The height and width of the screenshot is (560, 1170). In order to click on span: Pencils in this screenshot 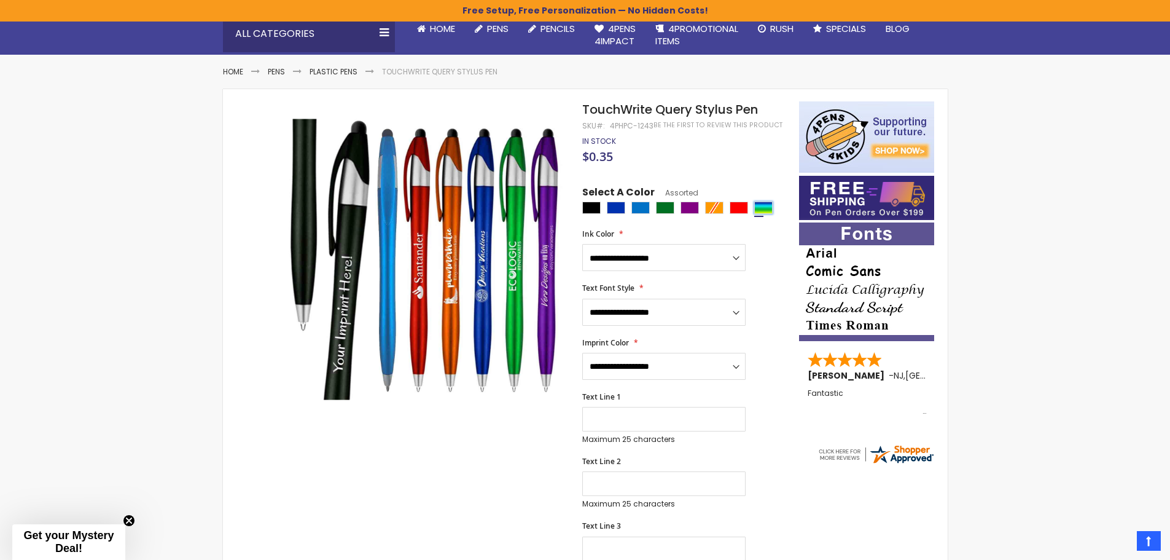, I will do `click(558, 28)`.